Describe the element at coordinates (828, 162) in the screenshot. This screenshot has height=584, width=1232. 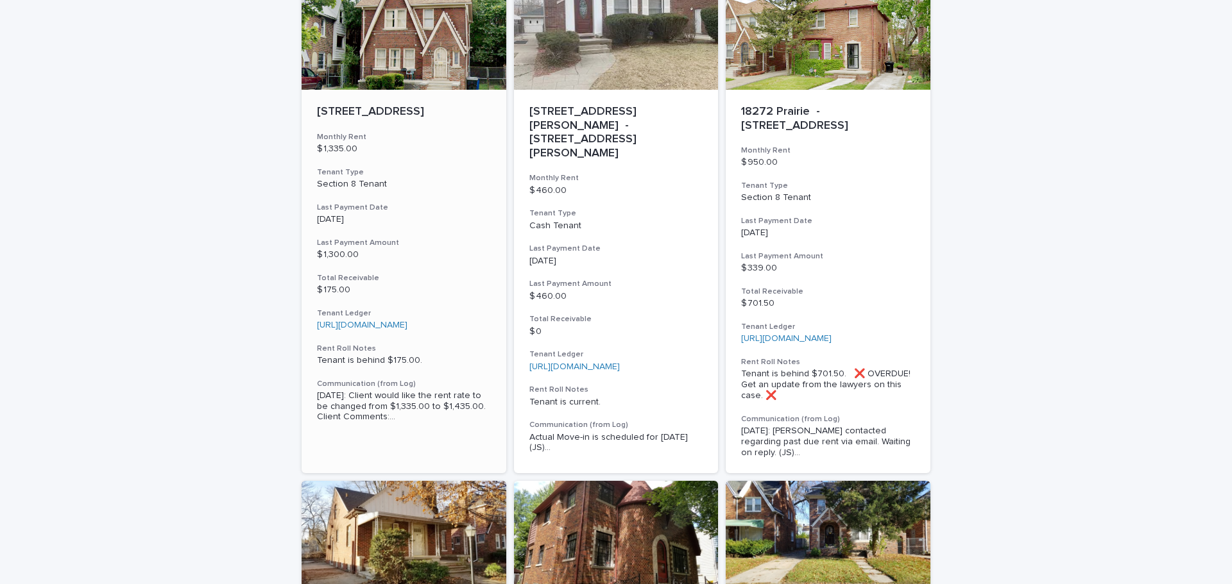
I see `p: $ 950.00` at that location.